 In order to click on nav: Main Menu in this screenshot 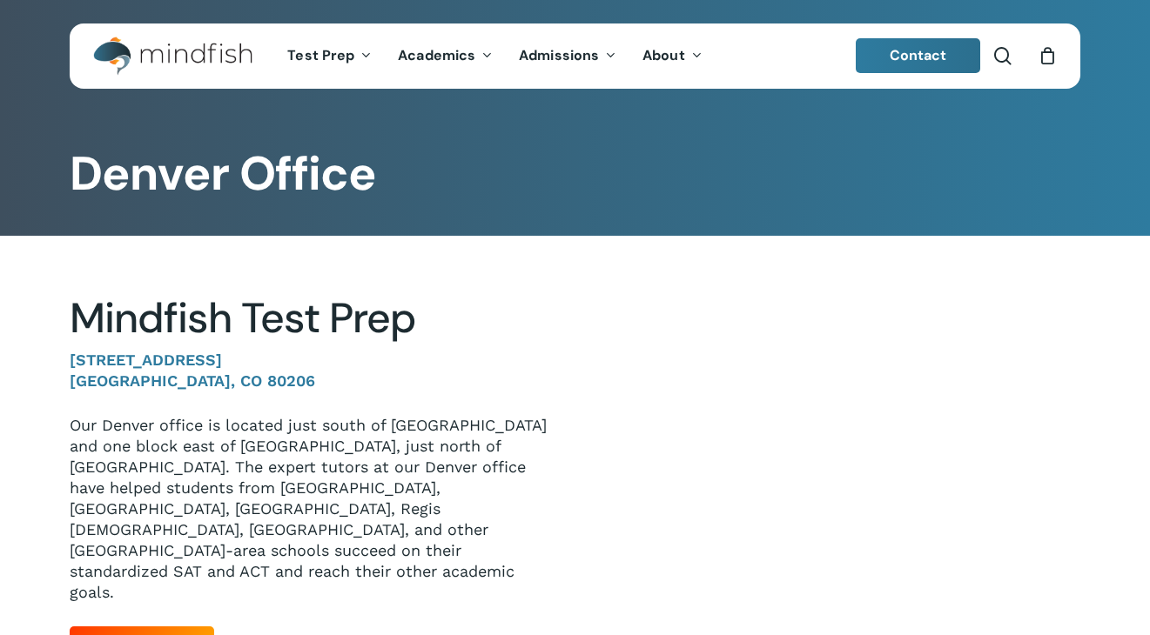, I will do `click(494, 56)`.